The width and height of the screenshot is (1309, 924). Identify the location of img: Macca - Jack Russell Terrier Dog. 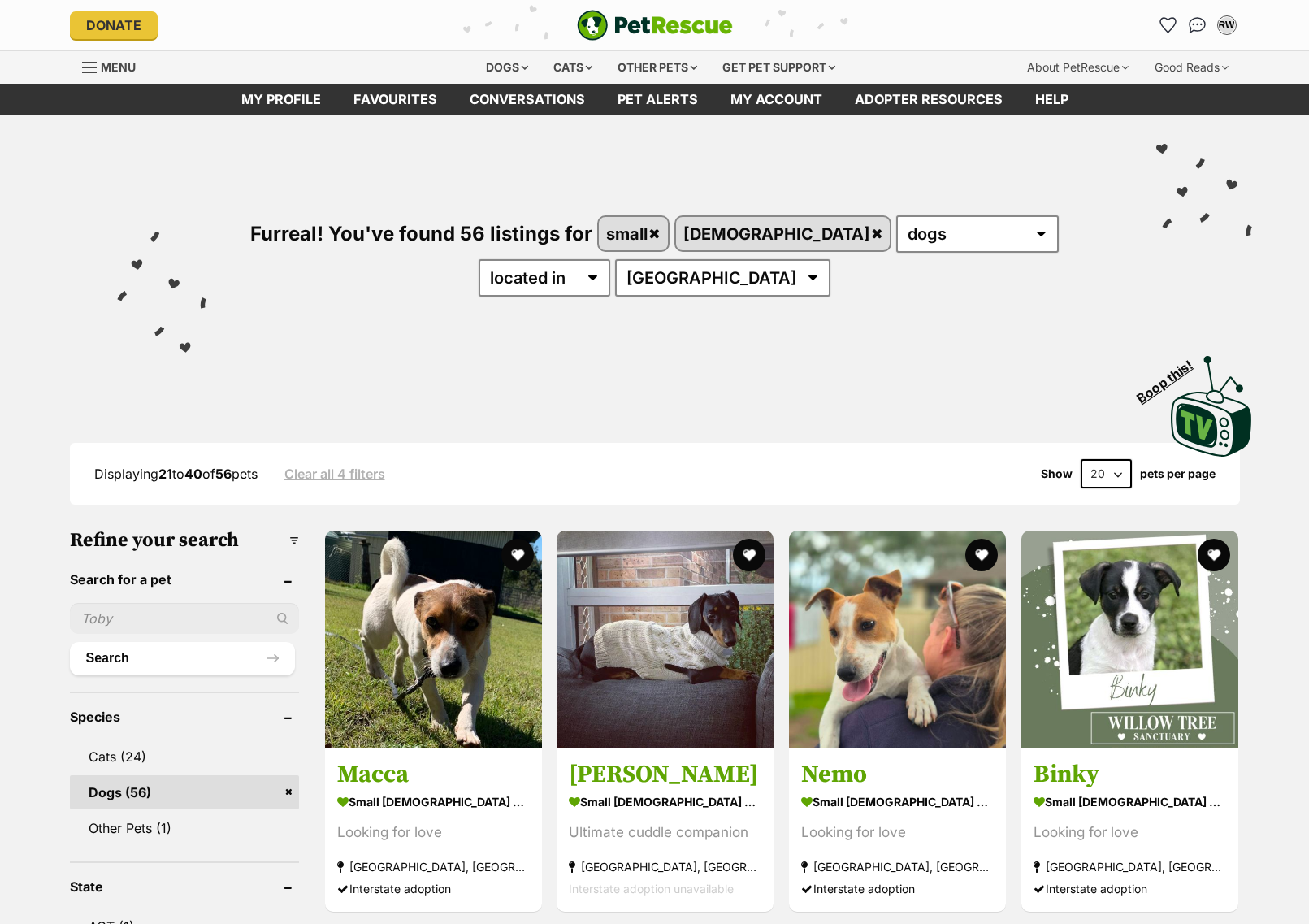
(433, 639).